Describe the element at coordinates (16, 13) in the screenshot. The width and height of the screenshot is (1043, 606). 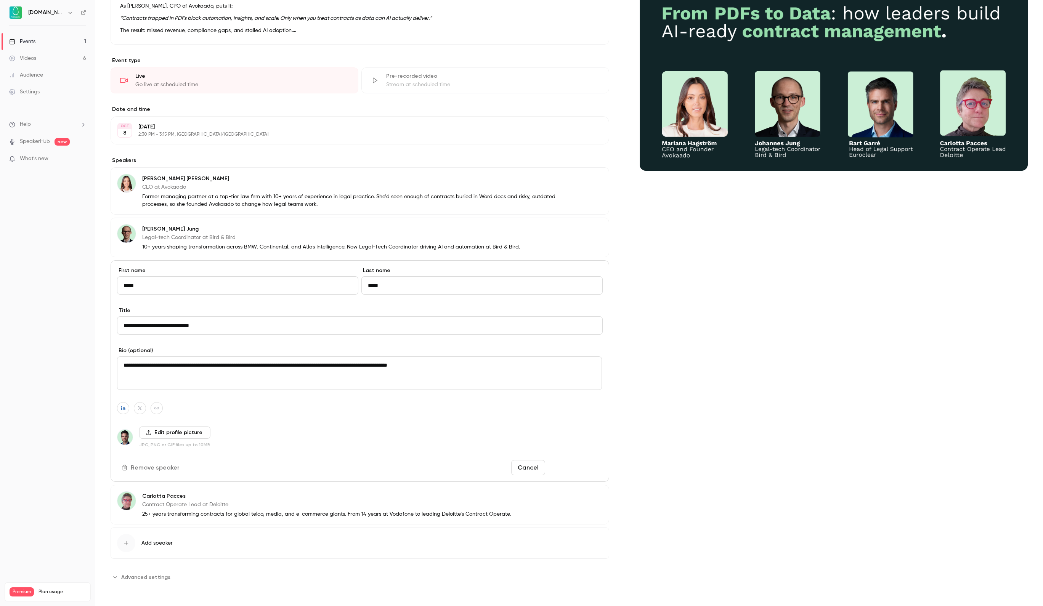
I see `img: Avokaado.io` at that location.